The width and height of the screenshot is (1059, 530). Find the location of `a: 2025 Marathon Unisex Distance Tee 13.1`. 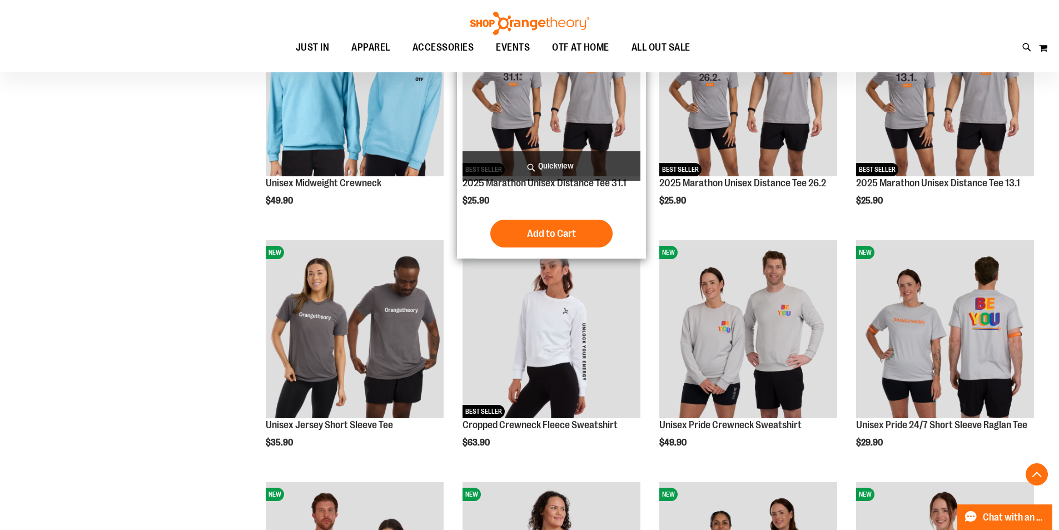

a: 2025 Marathon Unisex Distance Tee 13.1 is located at coordinates (938, 183).